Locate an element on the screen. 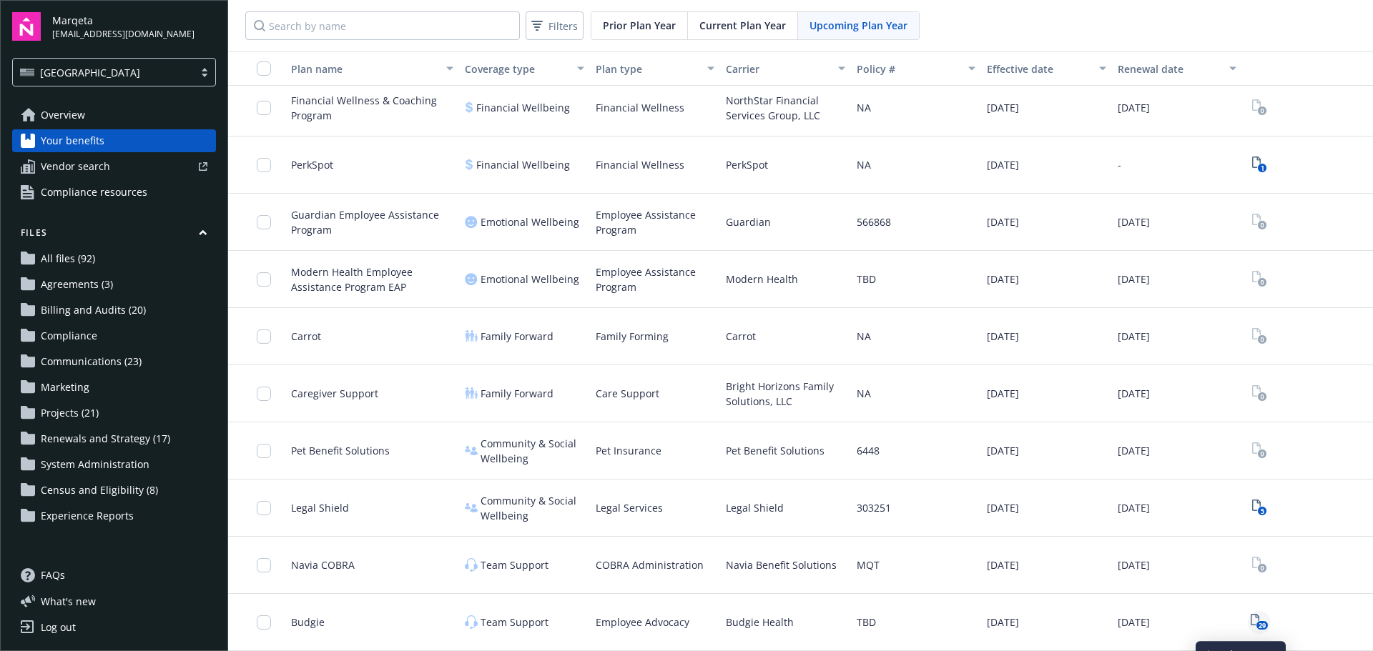 The height and width of the screenshot is (651, 1373). span: What ' s new is located at coordinates (68, 601).